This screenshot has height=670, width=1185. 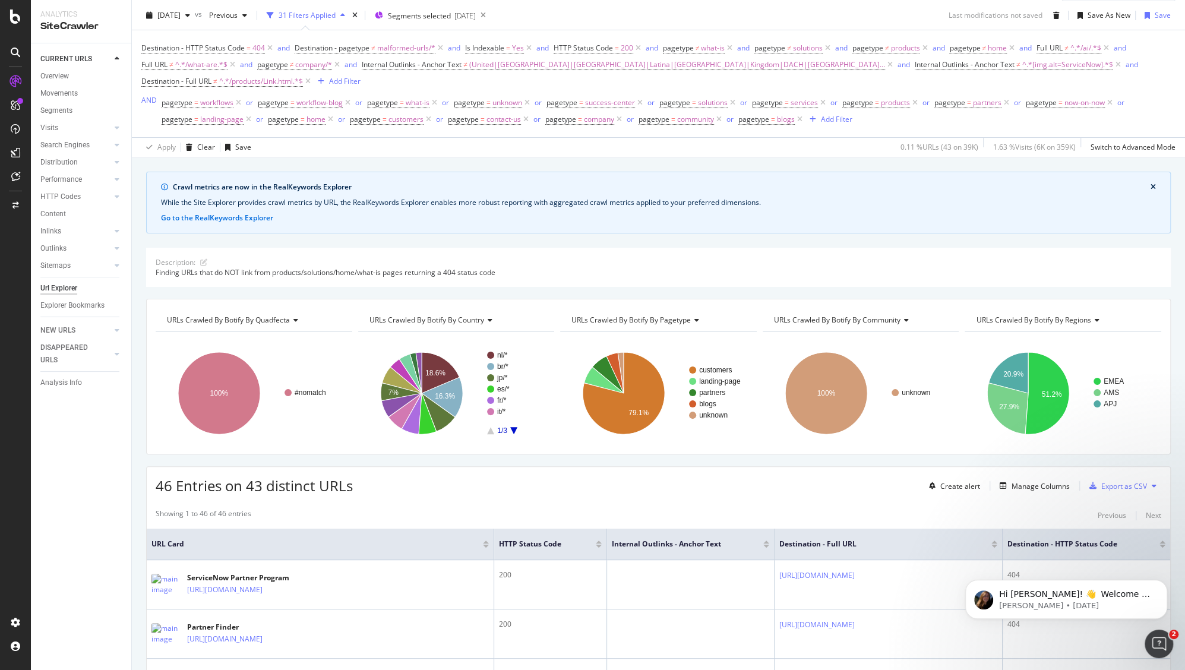 I want to click on div: Export as CSV, so click(x=1124, y=486).